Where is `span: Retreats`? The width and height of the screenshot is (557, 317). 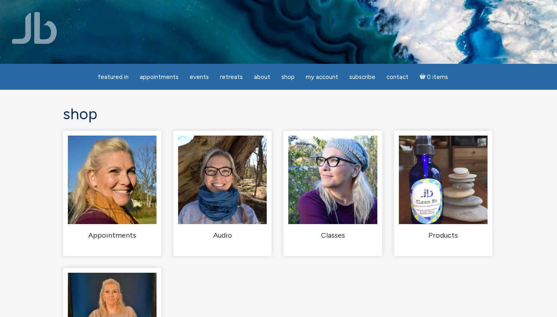 span: Retreats is located at coordinates (231, 77).